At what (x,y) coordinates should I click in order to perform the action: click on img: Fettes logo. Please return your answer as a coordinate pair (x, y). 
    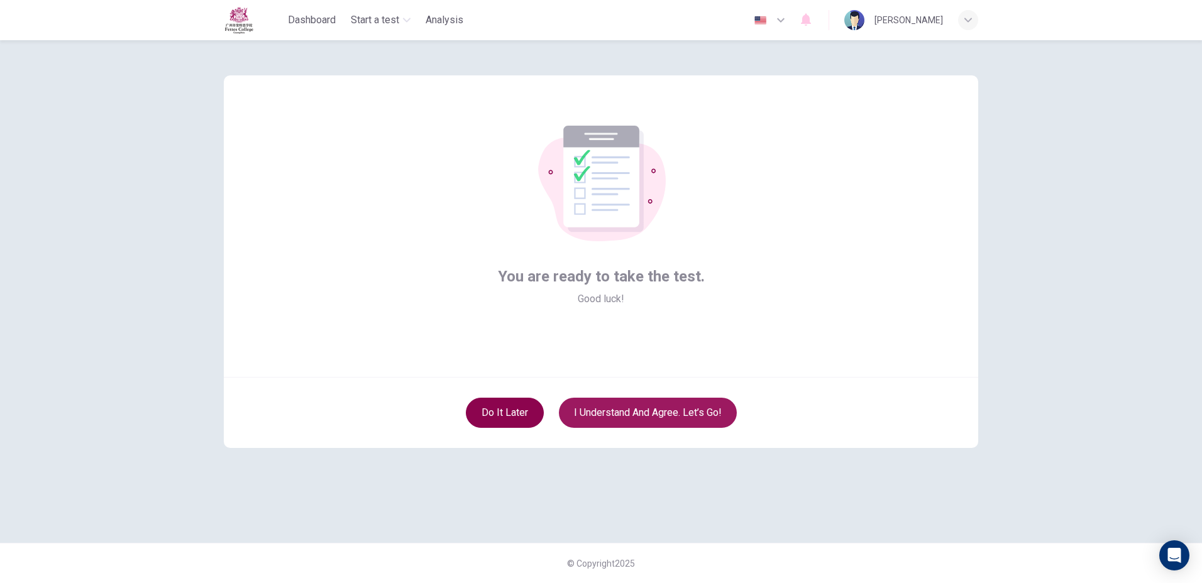
    Looking at the image, I should click on (239, 20).